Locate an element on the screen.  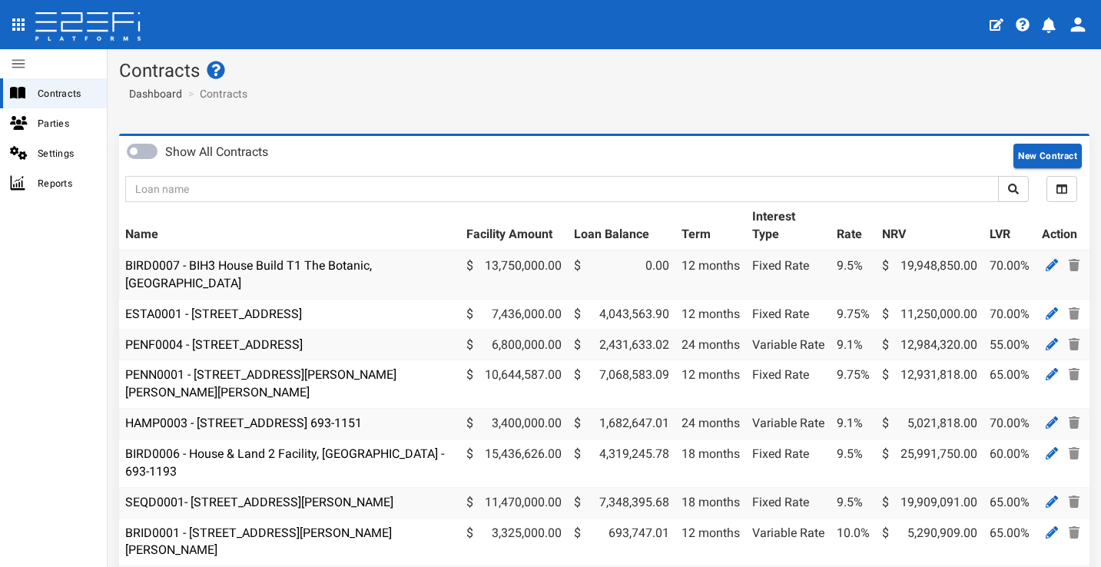
td: 11,250,000.00 is located at coordinates (930, 314).